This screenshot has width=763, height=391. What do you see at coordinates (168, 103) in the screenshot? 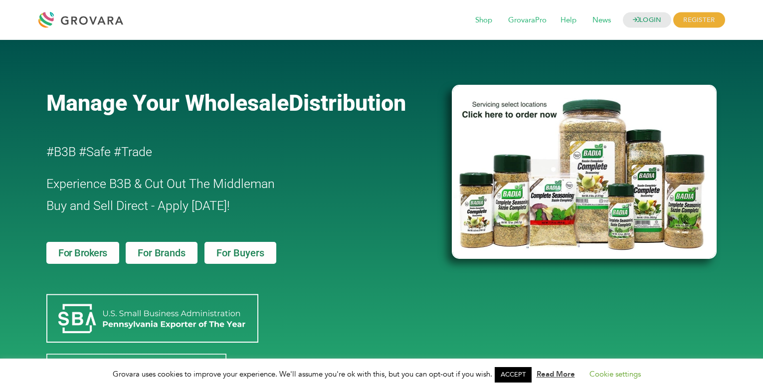
I see `span: Manage Your Wholesale` at bounding box center [168, 103].